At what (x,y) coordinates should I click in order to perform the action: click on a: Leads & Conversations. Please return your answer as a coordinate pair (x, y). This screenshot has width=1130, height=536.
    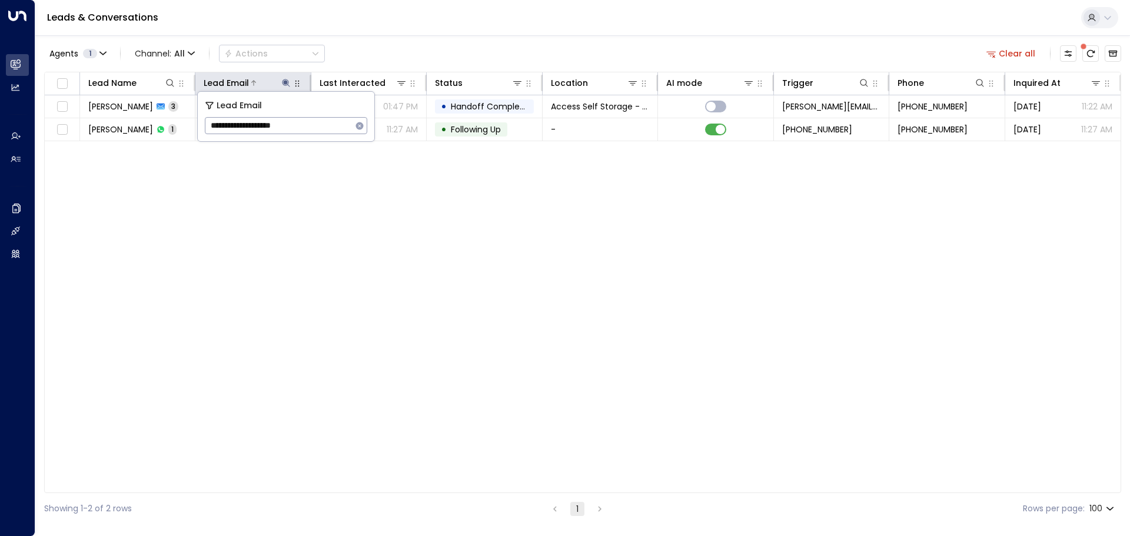
    Looking at the image, I should click on (102, 17).